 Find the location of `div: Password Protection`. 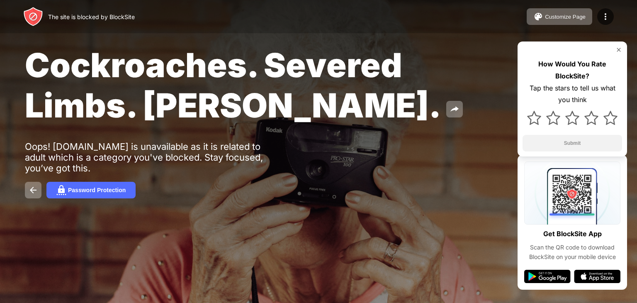

div: Password Protection is located at coordinates (97, 190).